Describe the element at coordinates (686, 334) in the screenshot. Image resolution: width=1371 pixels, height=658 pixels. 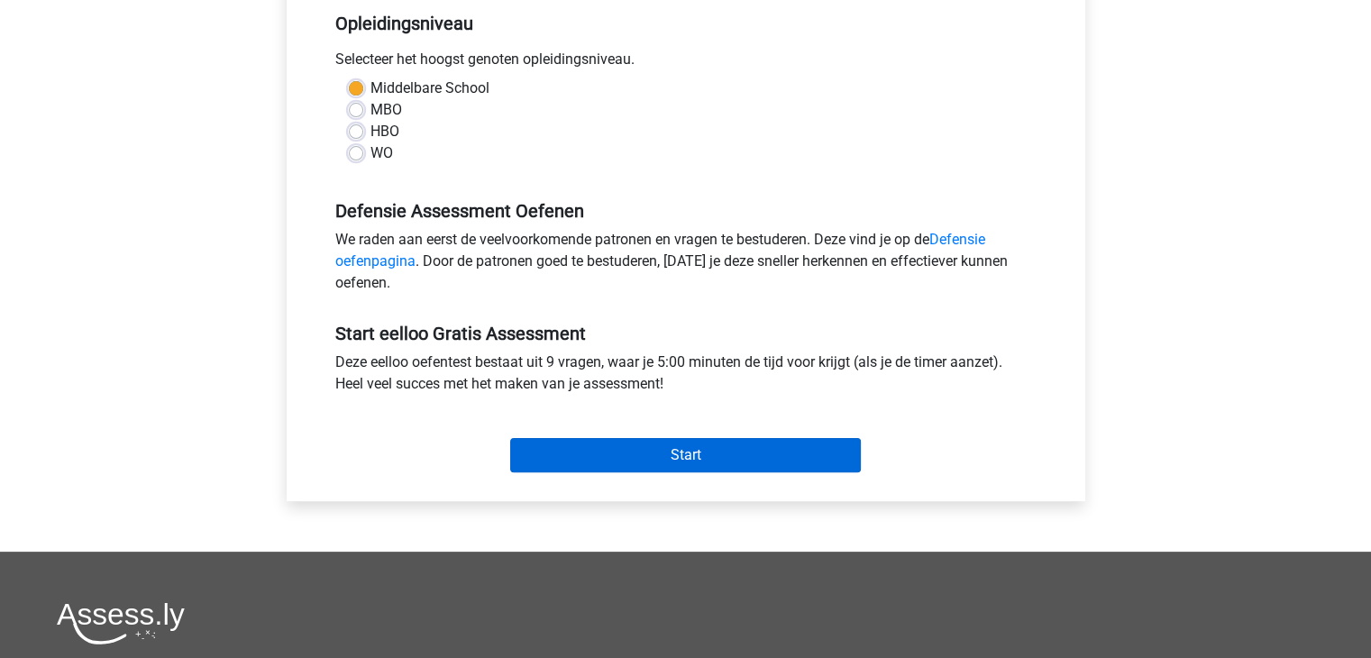
I see `h5: Start eelloo Gratis Assessment` at that location.